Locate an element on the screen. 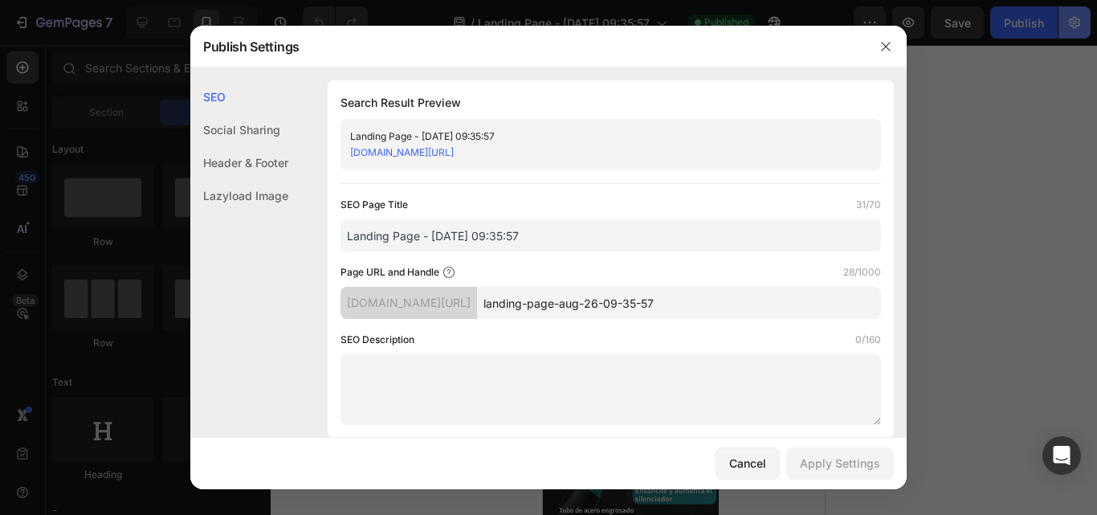  label: SEO Page Title is located at coordinates (374, 205).